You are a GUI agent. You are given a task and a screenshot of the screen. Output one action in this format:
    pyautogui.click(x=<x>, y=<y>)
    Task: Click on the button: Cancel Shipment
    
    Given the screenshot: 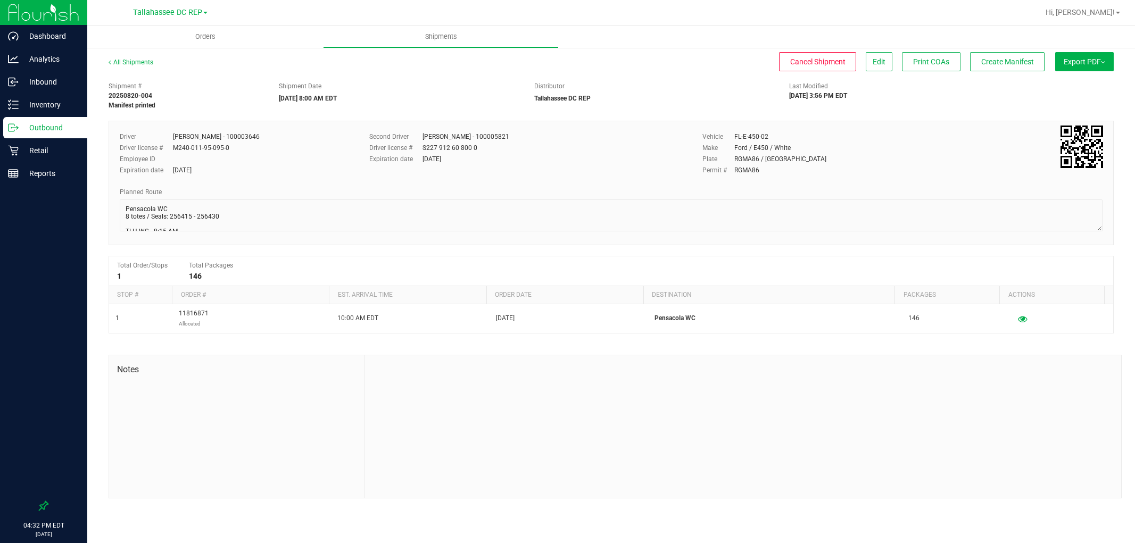 What is the action you would take?
    pyautogui.click(x=817, y=62)
    